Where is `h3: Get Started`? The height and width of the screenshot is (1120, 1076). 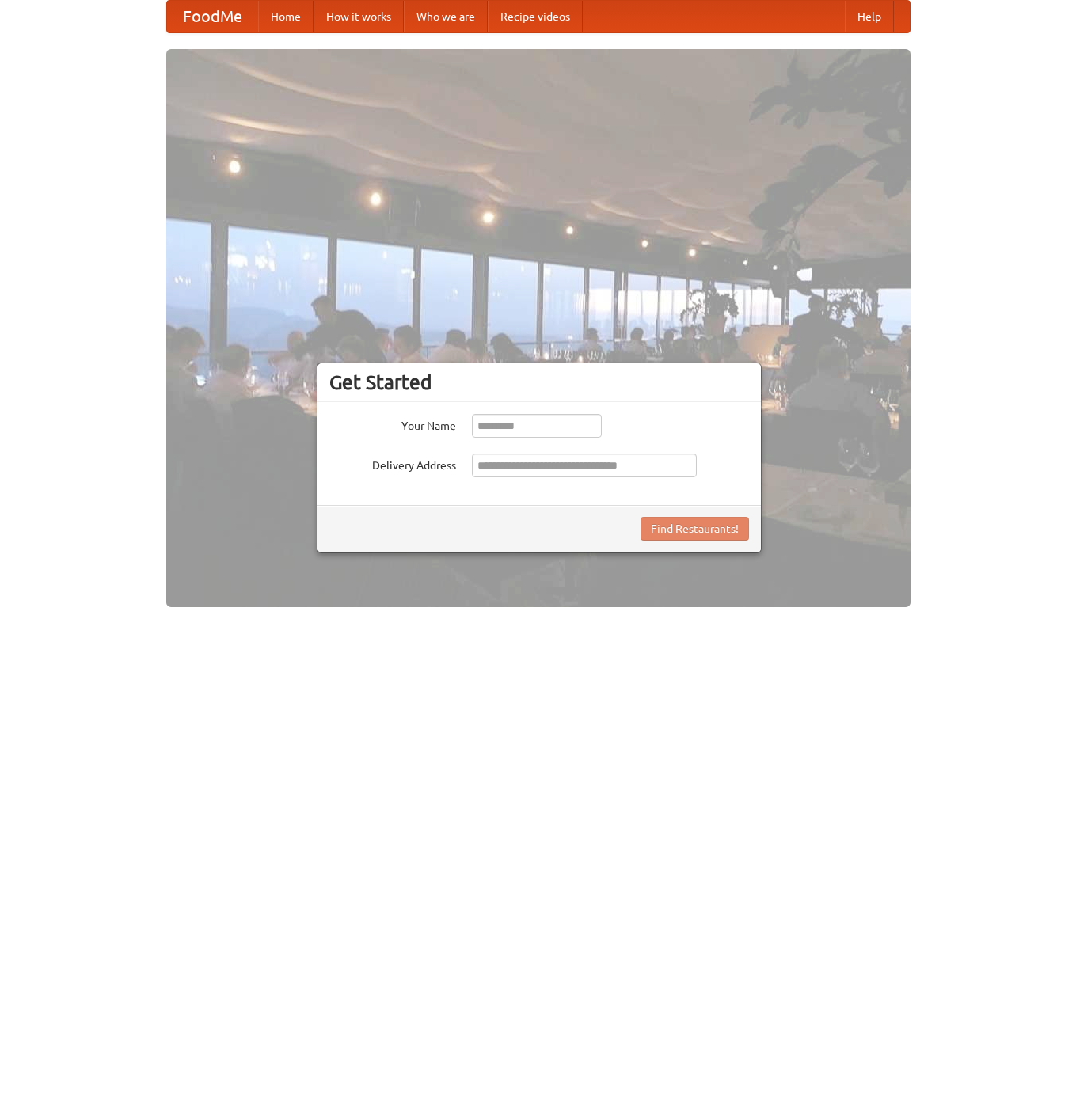 h3: Get Started is located at coordinates (539, 383).